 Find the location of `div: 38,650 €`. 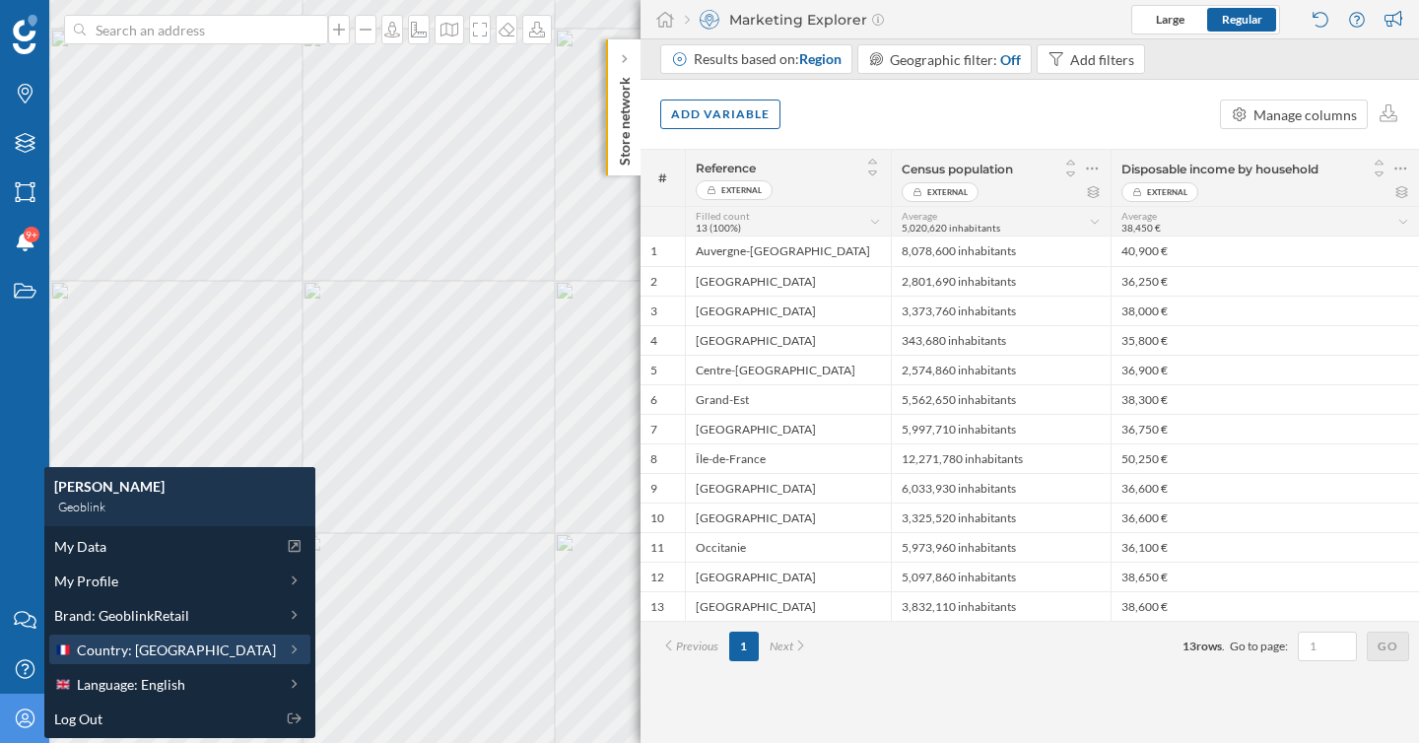

div: 38,650 € is located at coordinates (1265, 577).